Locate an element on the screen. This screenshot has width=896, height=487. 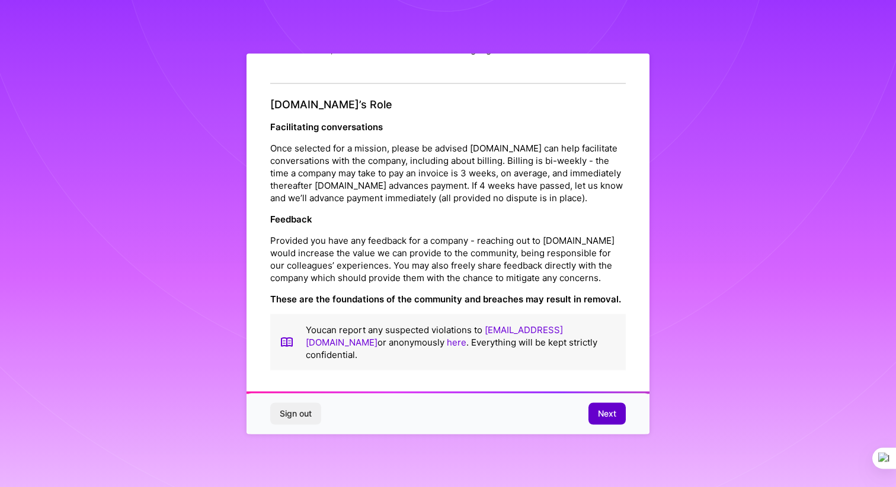
strong: Facilitating conversations is located at coordinates (326, 126).